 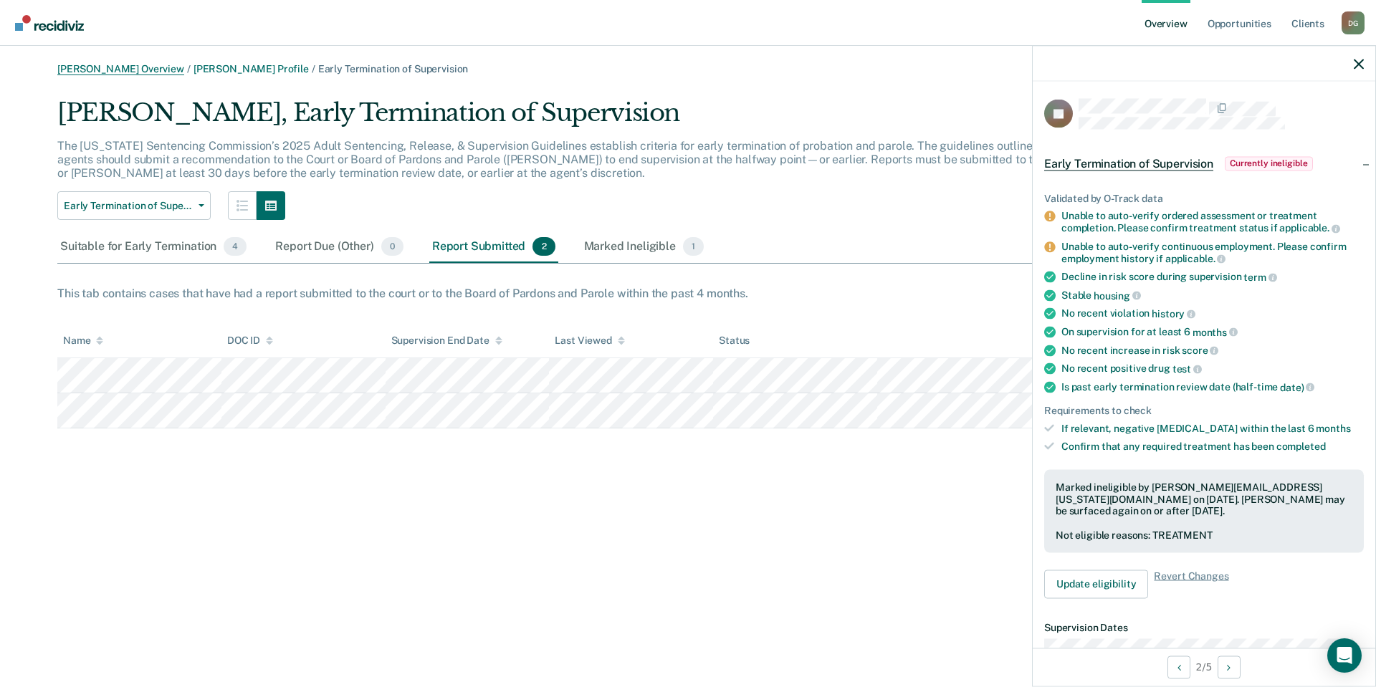 I want to click on span: 1, so click(x=693, y=247).